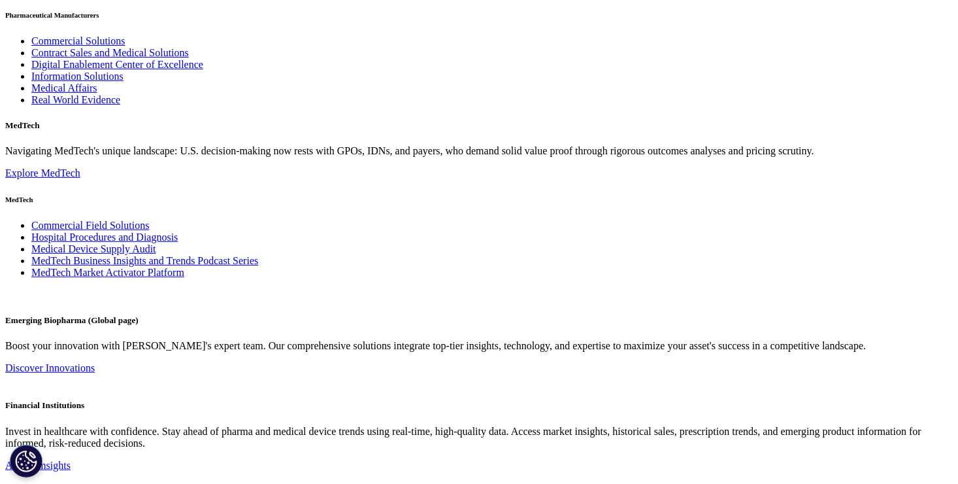 The height and width of the screenshot is (484, 958). Describe the element at coordinates (479, 320) in the screenshot. I see `h5: Emerging Biopharma (Global page)` at that location.